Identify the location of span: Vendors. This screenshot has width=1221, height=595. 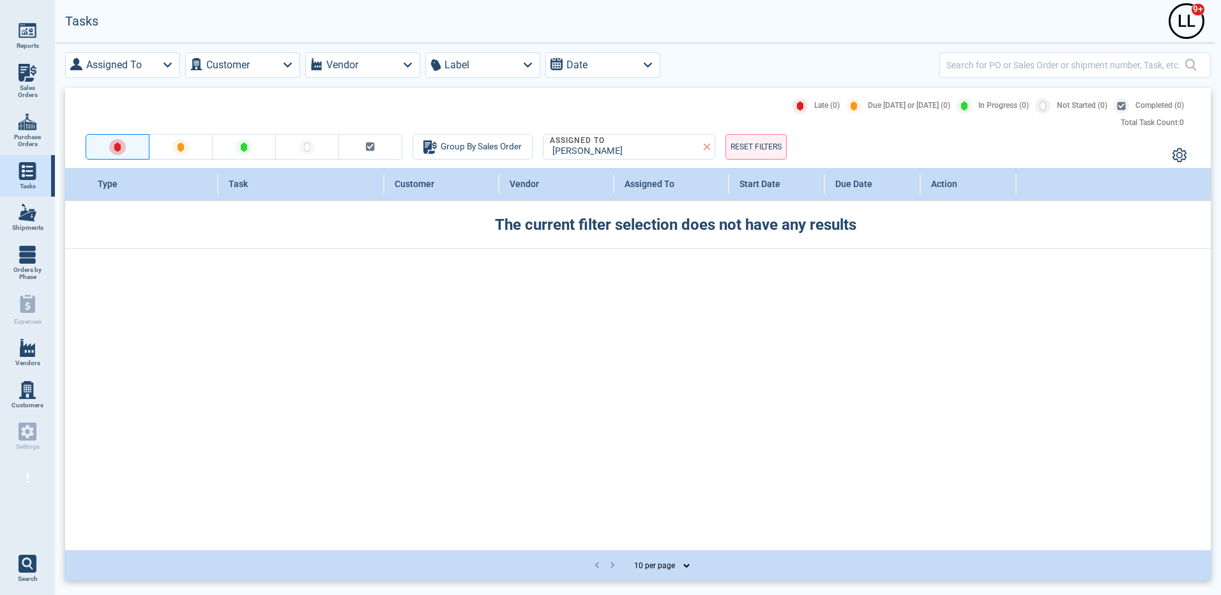
(27, 363).